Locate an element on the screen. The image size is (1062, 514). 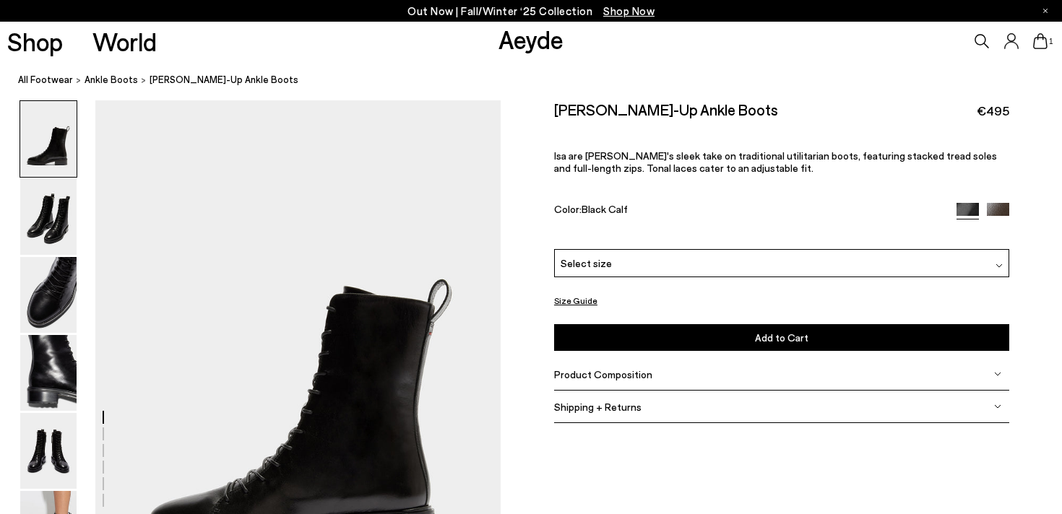
span: Select size is located at coordinates (586, 263).